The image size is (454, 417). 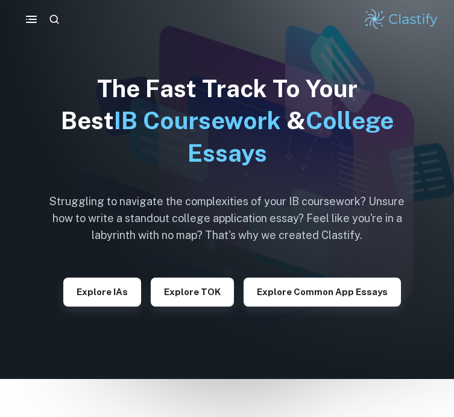 I want to click on a: Clastify logo, so click(x=401, y=19).